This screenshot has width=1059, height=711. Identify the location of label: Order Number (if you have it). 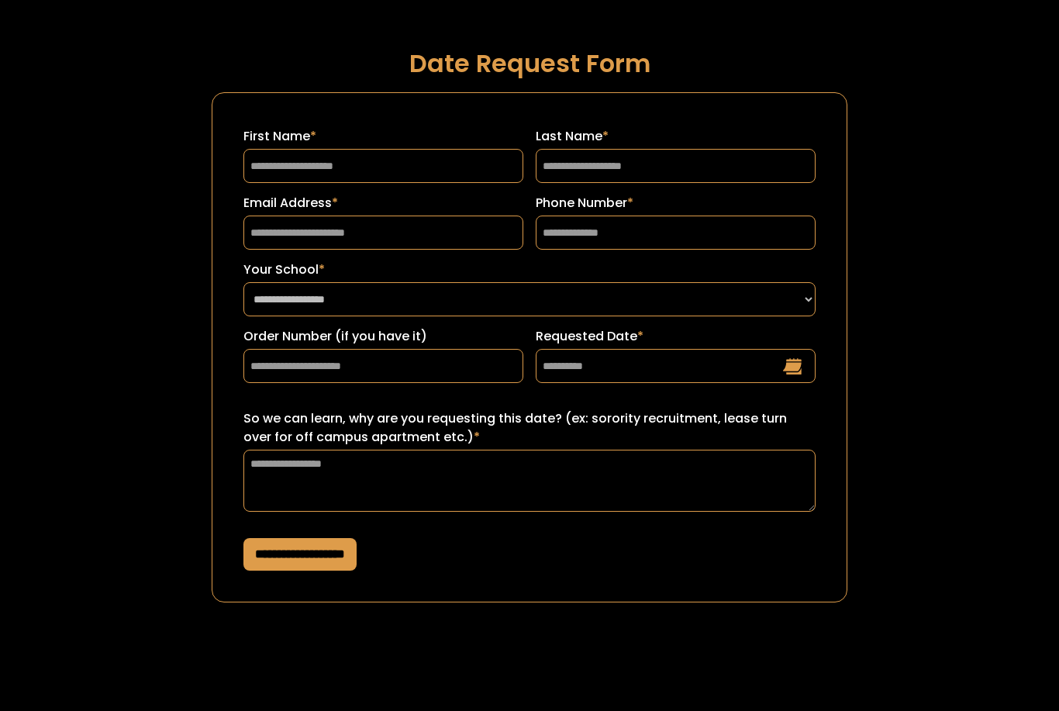
(383, 336).